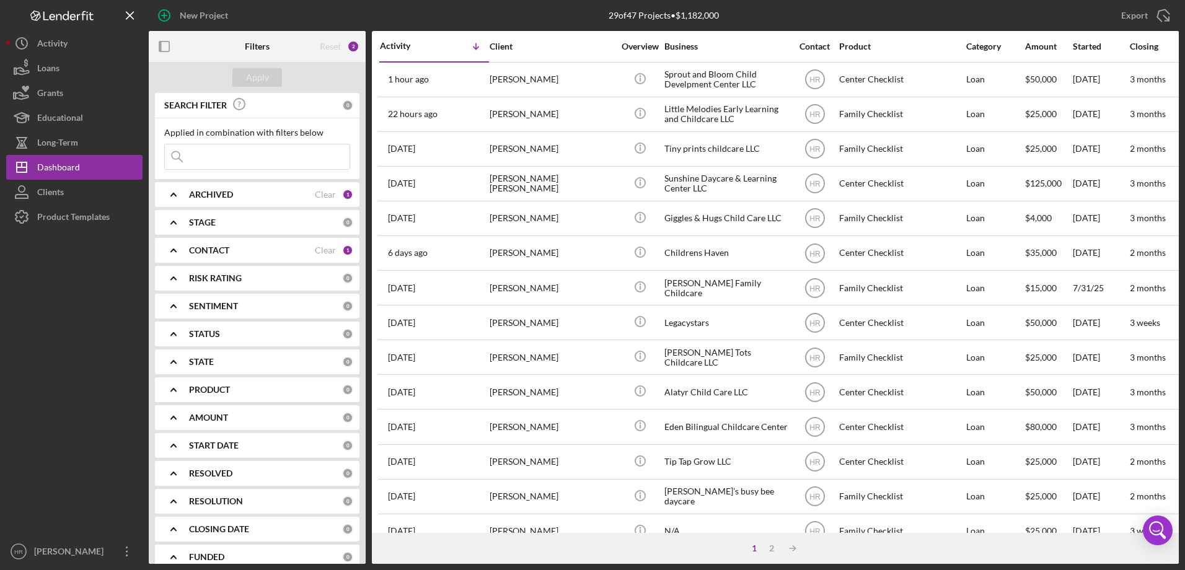  What do you see at coordinates (74, 68) in the screenshot?
I see `button: Loans` at bounding box center [74, 68].